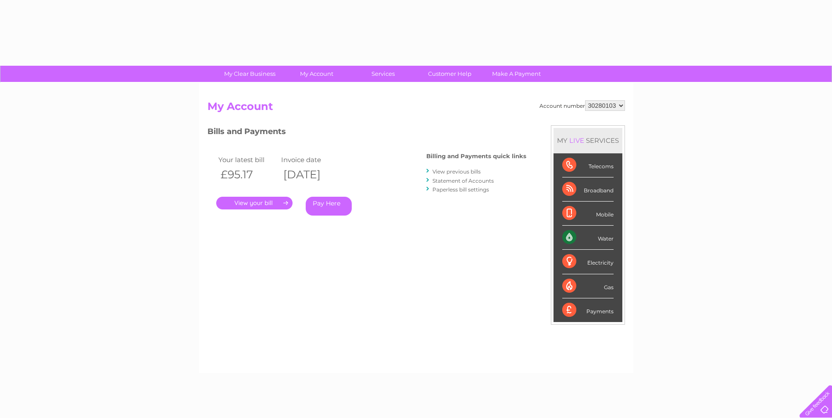  What do you see at coordinates (588, 214) in the screenshot?
I see `div: Mobile` at bounding box center [588, 214].